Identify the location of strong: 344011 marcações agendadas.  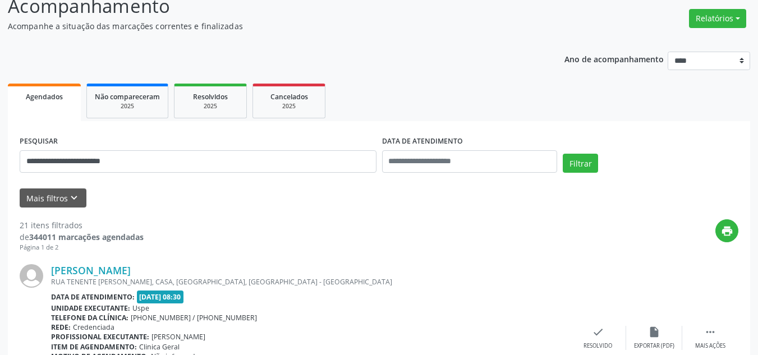
(86, 237).